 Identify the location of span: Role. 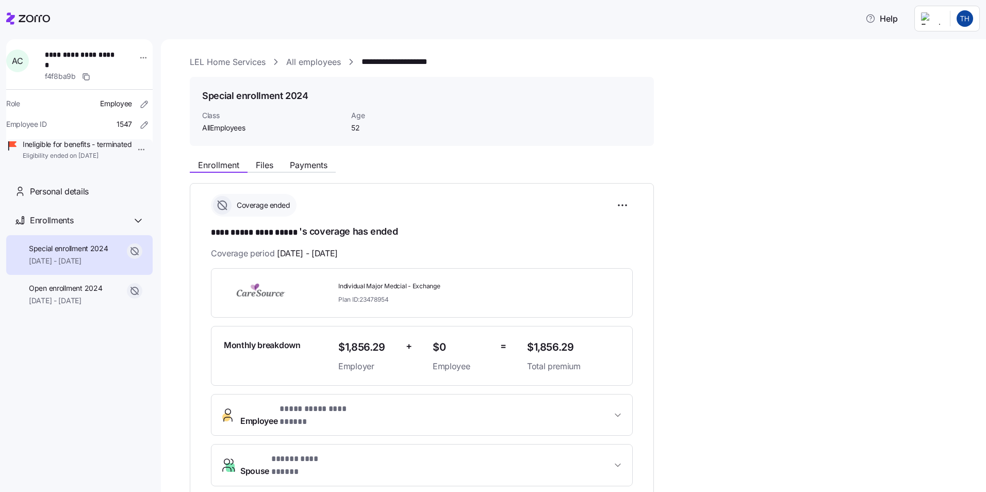
(13, 104).